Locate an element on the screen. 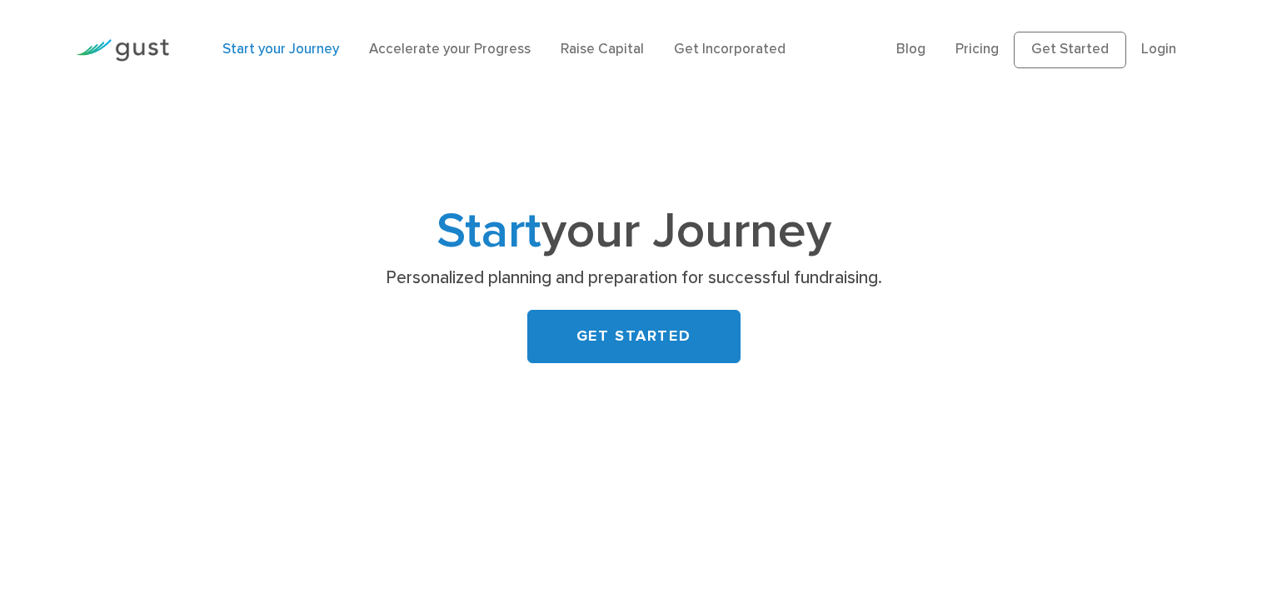 The height and width of the screenshot is (608, 1267). span: Start is located at coordinates (489, 231).